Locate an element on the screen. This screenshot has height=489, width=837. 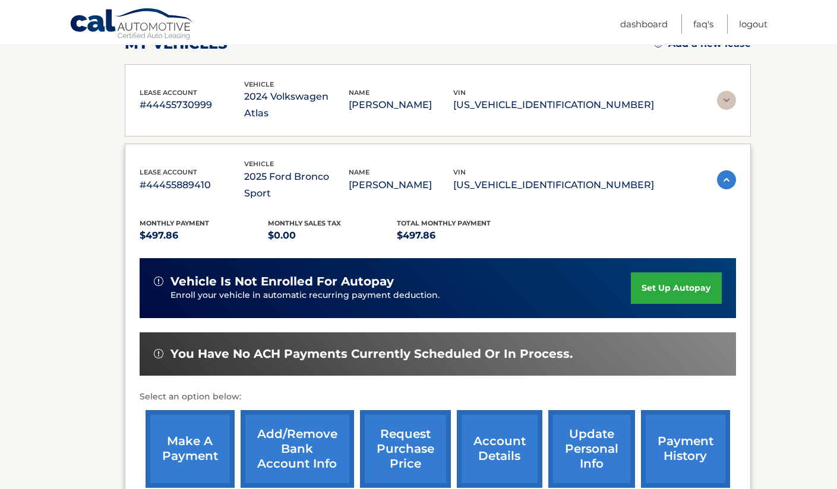
p: 2024 Volkswagen Atlas is located at coordinates (296, 105).